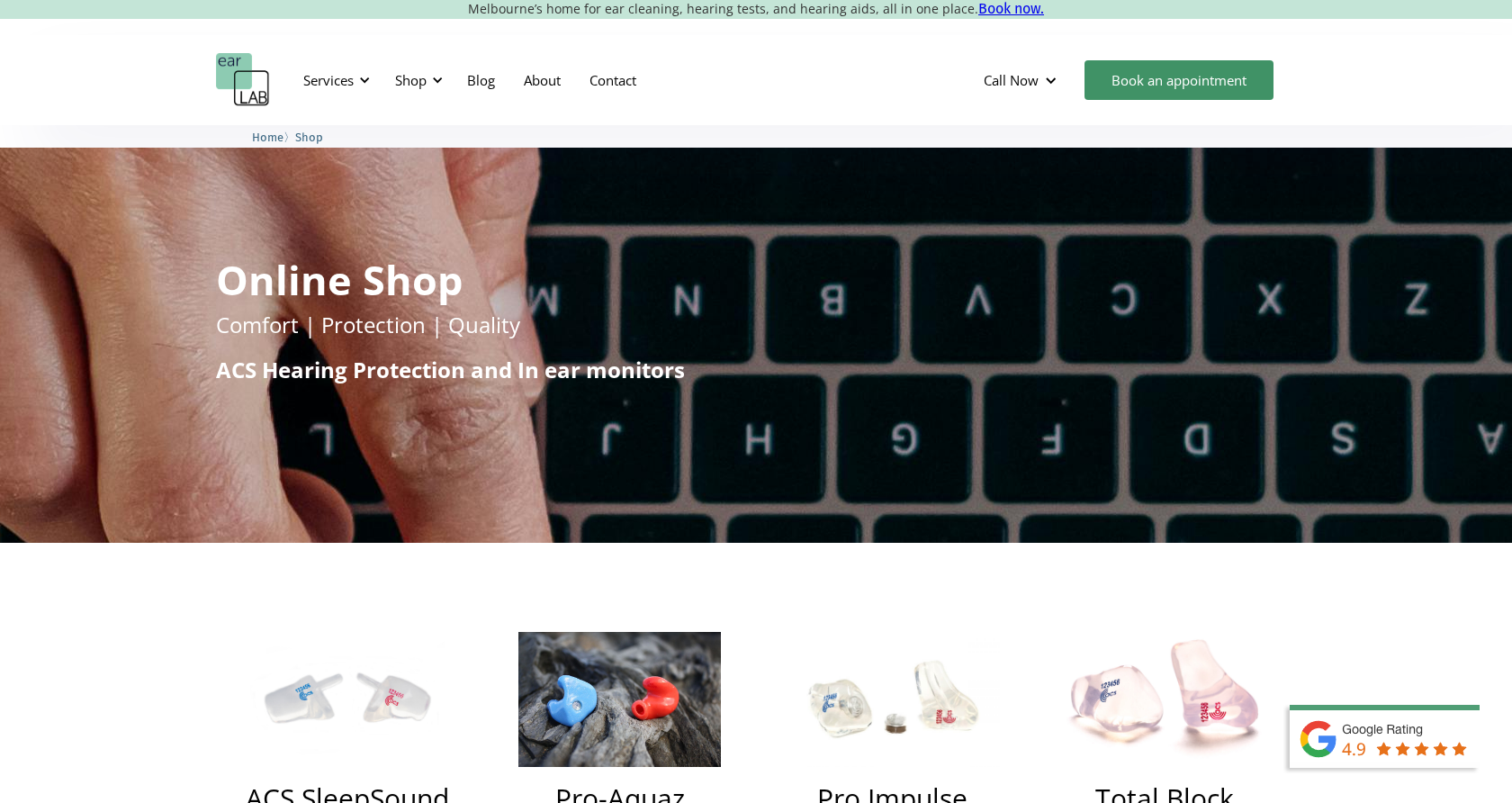 The width and height of the screenshot is (1512, 803). What do you see at coordinates (268, 136) in the screenshot?
I see `a: Home` at bounding box center [268, 136].